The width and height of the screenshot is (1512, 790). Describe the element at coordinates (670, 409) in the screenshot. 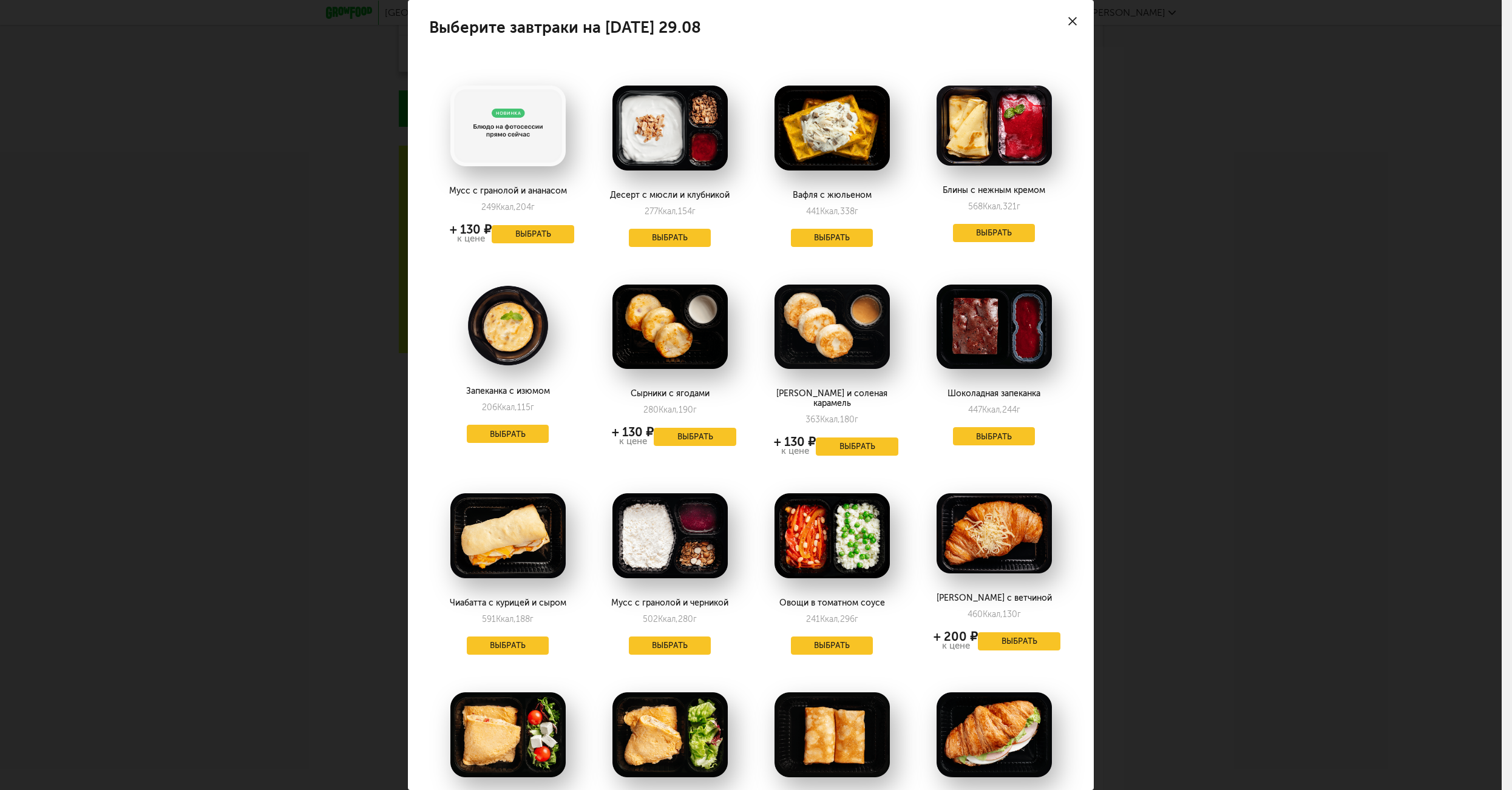

I see `div: 280 190` at that location.